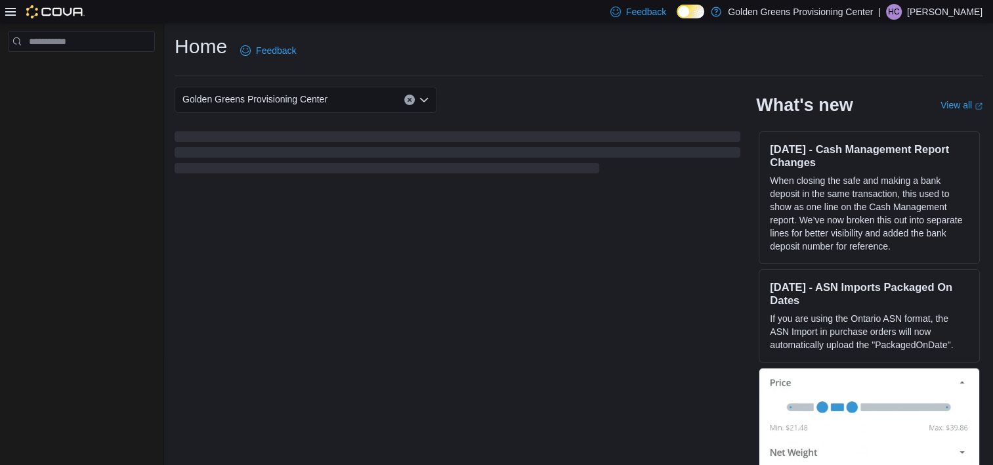 The height and width of the screenshot is (465, 993). Describe the element at coordinates (978, 106) in the screenshot. I see `svg: External link` at that location.